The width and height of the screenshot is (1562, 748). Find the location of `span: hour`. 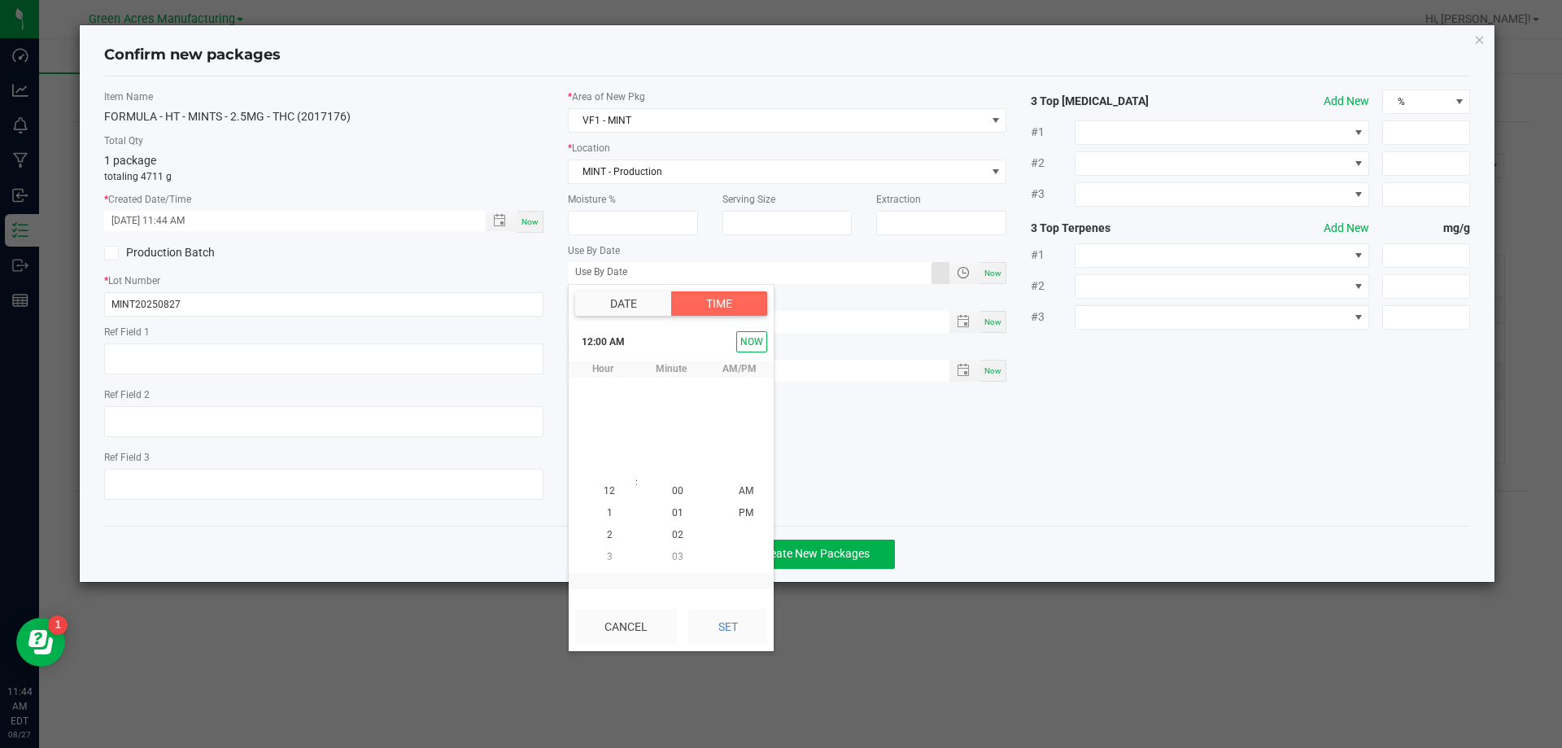

span: hour is located at coordinates (603, 369).